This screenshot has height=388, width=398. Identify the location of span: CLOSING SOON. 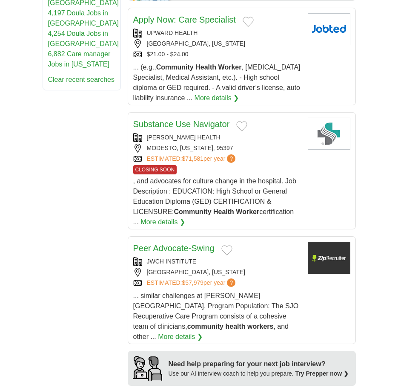
(155, 169).